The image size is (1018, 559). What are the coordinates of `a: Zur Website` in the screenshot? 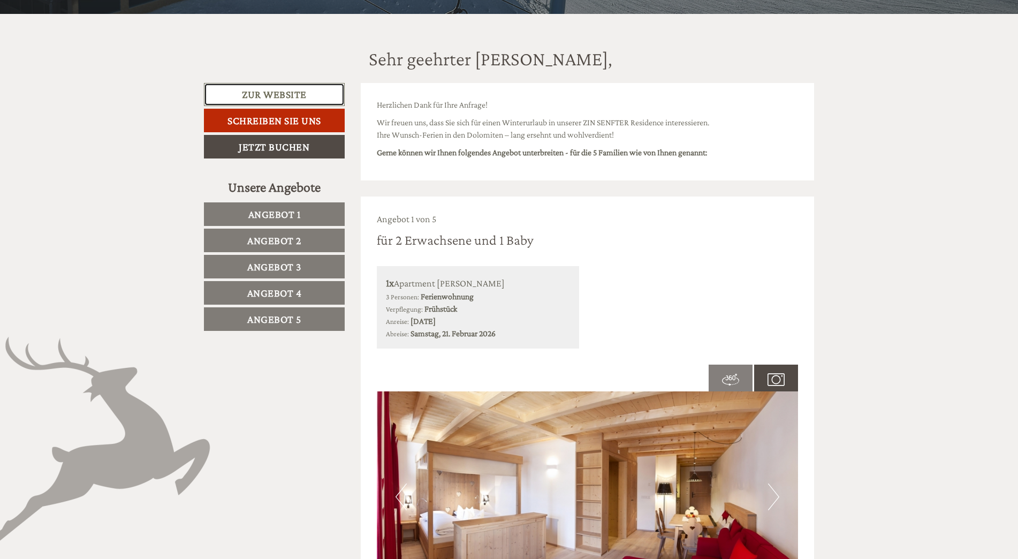 It's located at (274, 94).